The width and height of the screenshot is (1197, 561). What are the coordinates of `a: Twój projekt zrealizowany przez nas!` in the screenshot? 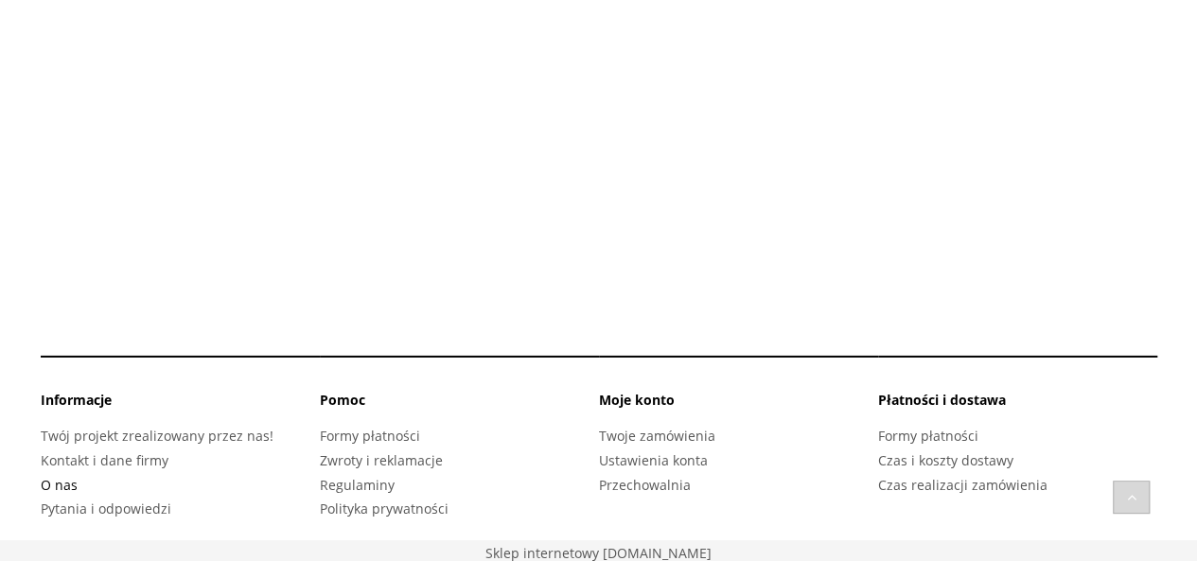 It's located at (157, 435).